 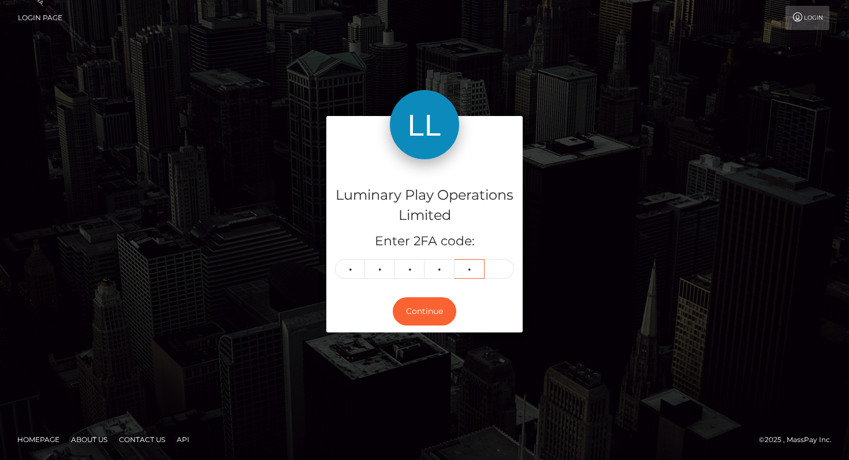 I want to click on h5: Enter 2FA code:, so click(x=424, y=241).